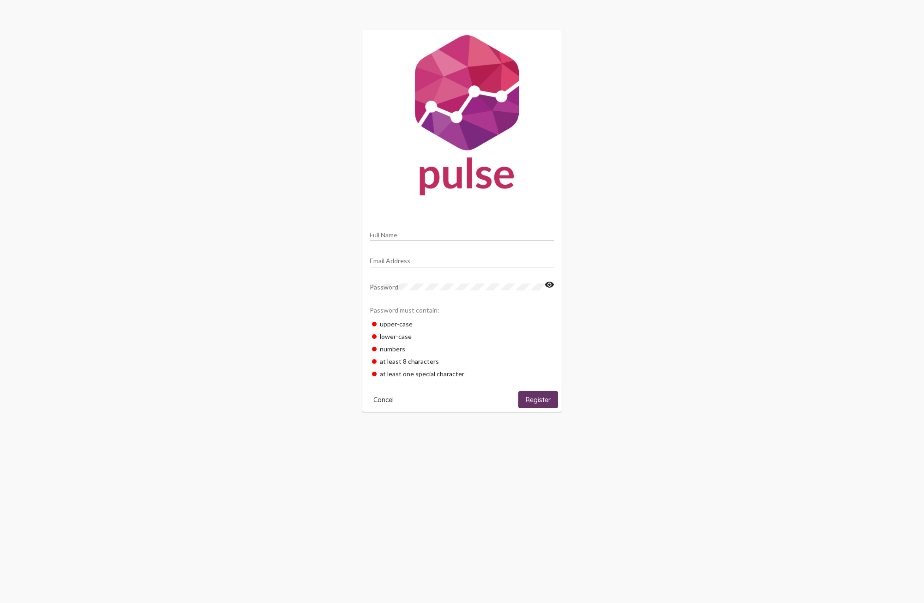 This screenshot has height=603, width=924. I want to click on div: at least one special character, so click(462, 373).